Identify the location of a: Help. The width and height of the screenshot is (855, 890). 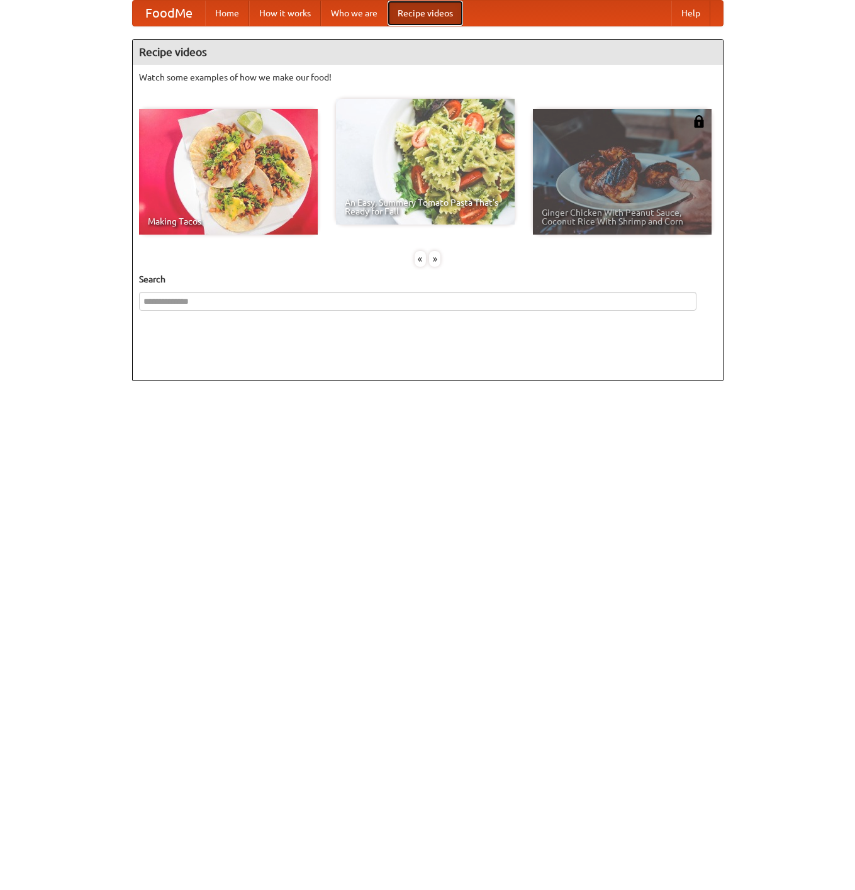
(691, 13).